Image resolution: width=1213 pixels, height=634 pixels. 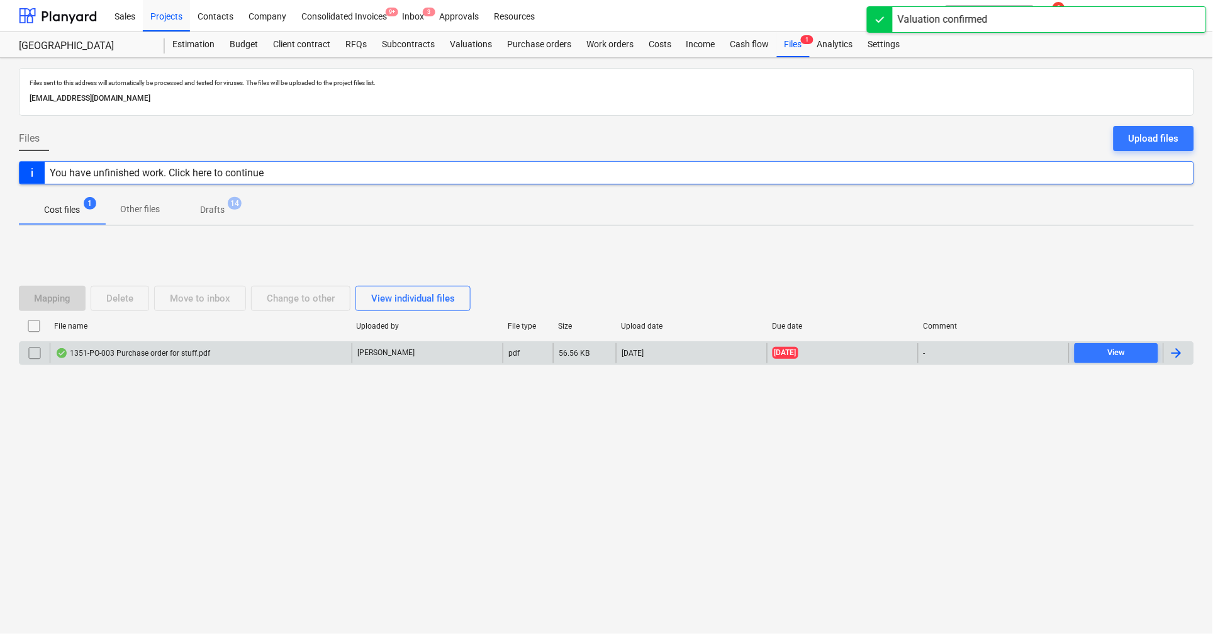 What do you see at coordinates (835, 45) in the screenshot?
I see `div: Analytics` at bounding box center [835, 45].